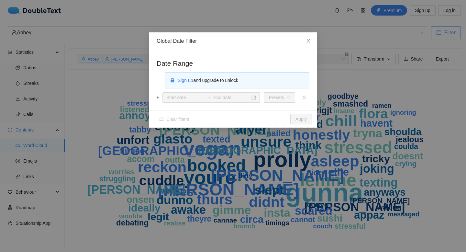  Describe the element at coordinates (309, 41) in the screenshot. I see `button: Close` at that location.